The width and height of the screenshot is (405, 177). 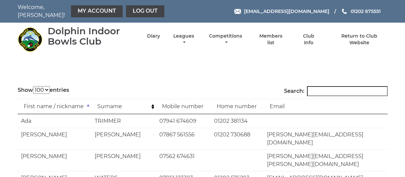 What do you see at coordinates (183, 160) in the screenshot?
I see `td: 07562 674631` at bounding box center [183, 160].